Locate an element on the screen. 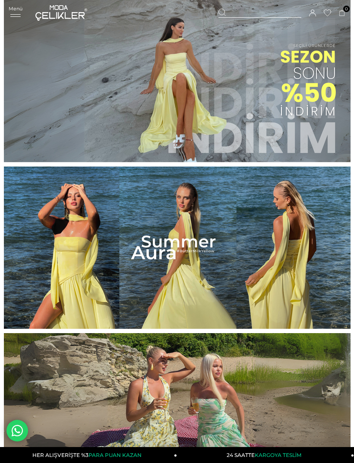 The width and height of the screenshot is (354, 463). span: Menü is located at coordinates (16, 9).